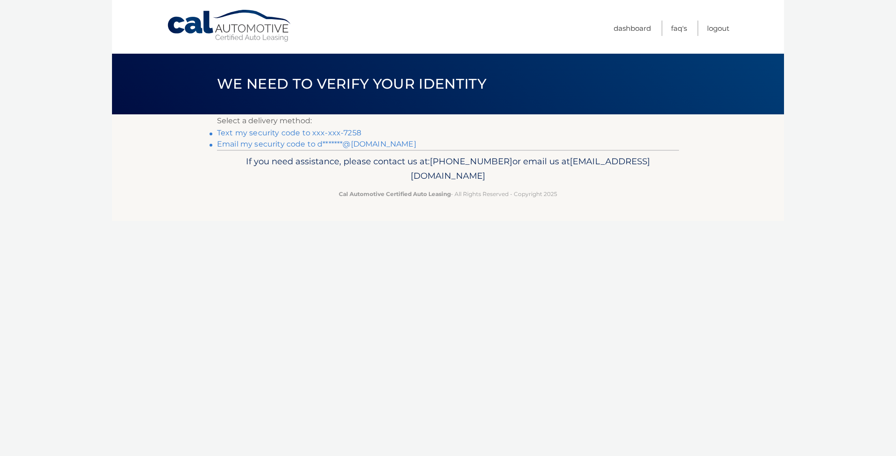  What do you see at coordinates (632, 28) in the screenshot?
I see `a: Dashboard` at bounding box center [632, 28].